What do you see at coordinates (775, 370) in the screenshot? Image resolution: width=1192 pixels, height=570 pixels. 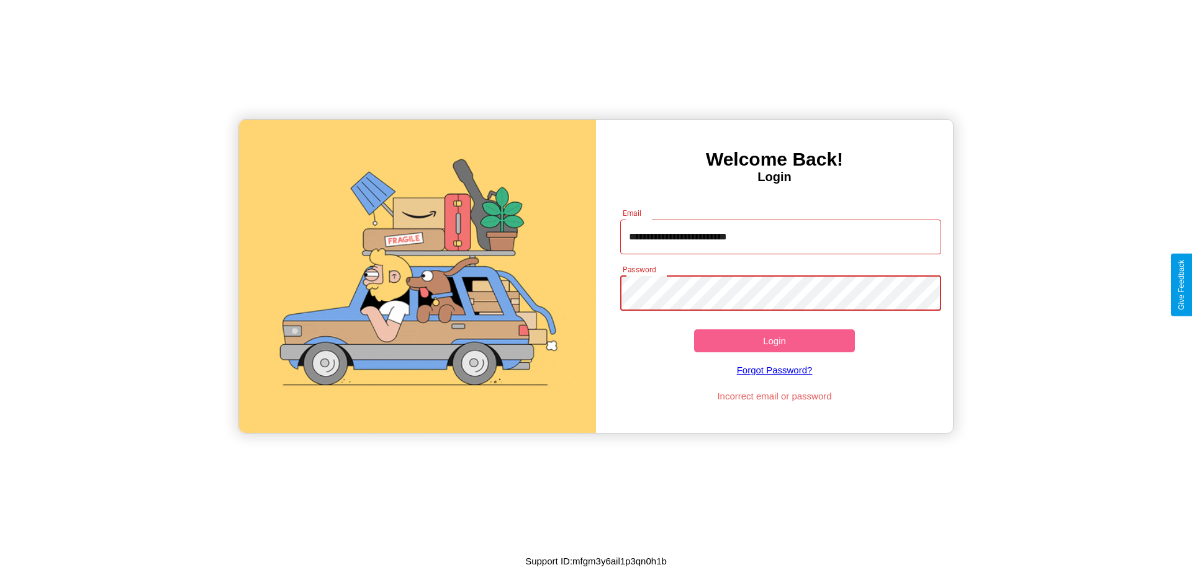 I see `a: Forgot Password?` at bounding box center [775, 370].